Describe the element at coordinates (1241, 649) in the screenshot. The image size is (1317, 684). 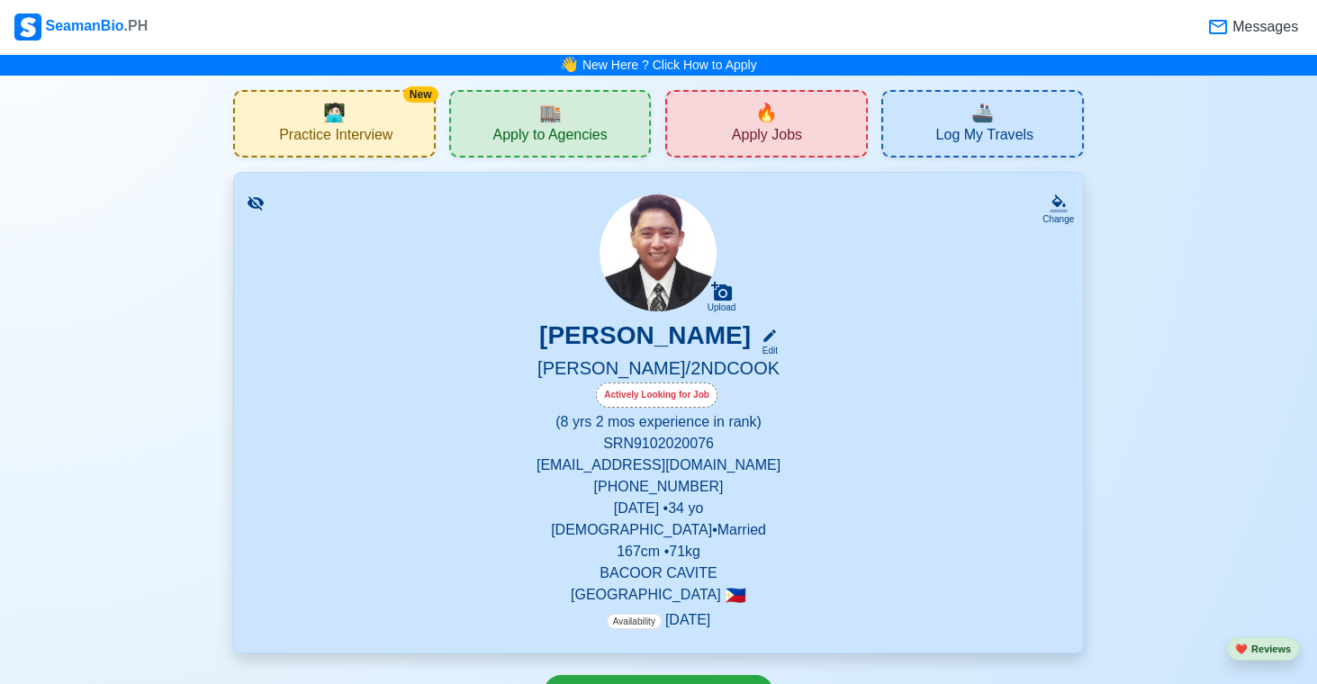
I see `span: heart` at that location.